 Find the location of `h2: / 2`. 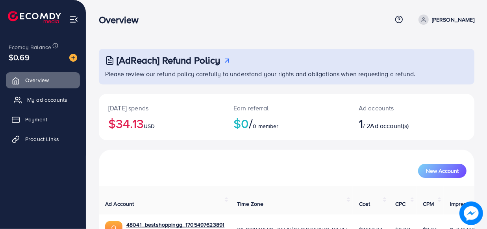

h2: / 2 is located at coordinates (396, 124).